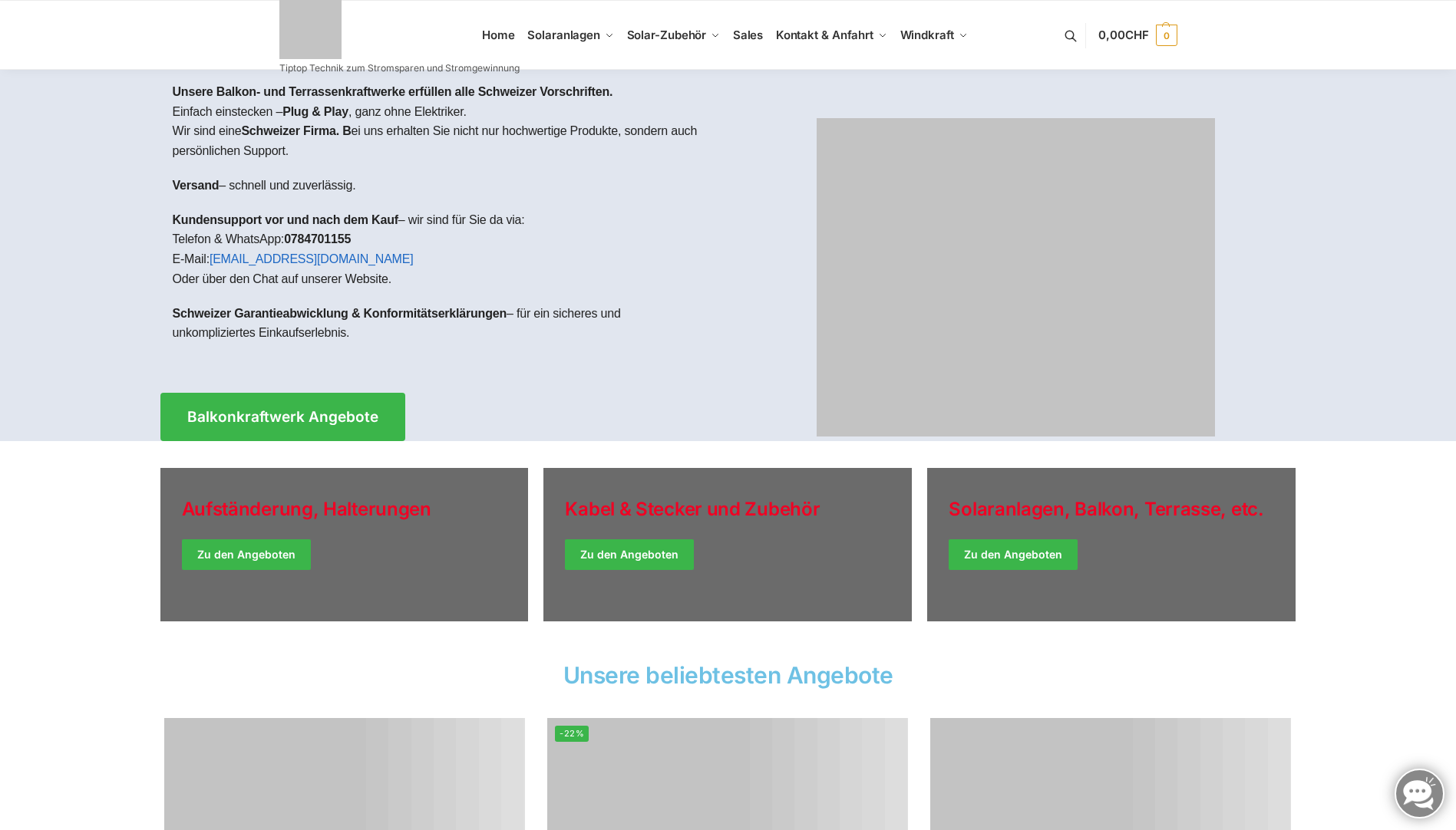 This screenshot has height=830, width=1456. What do you see at coordinates (570, 36) in the screenshot?
I see `a: Solaranlagen` at bounding box center [570, 36].